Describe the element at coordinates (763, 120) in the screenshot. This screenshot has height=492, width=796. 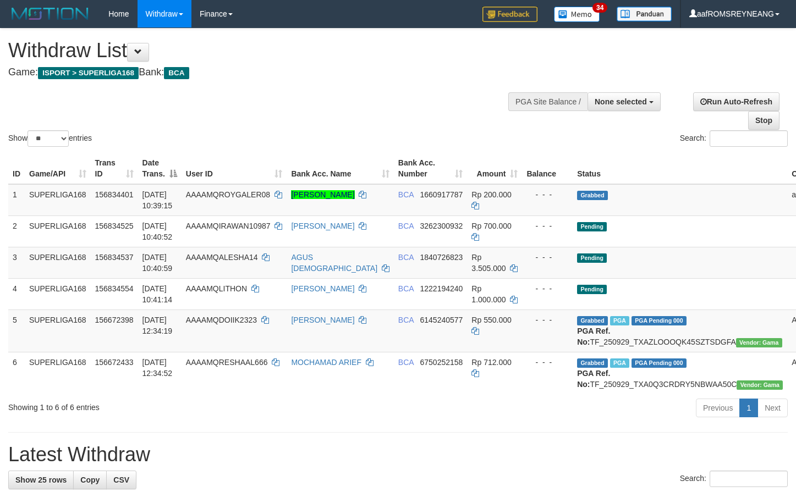
I see `a: Stop` at that location.